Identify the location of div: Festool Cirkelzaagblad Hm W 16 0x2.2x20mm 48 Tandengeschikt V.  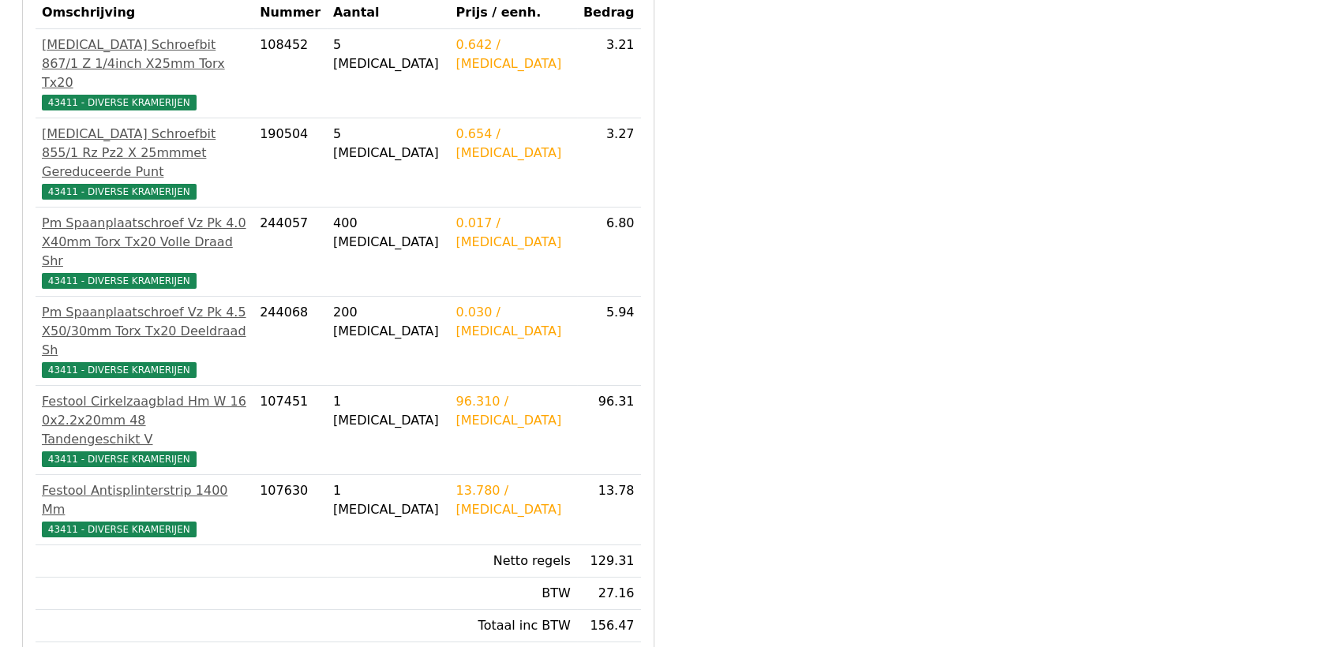
(144, 421).